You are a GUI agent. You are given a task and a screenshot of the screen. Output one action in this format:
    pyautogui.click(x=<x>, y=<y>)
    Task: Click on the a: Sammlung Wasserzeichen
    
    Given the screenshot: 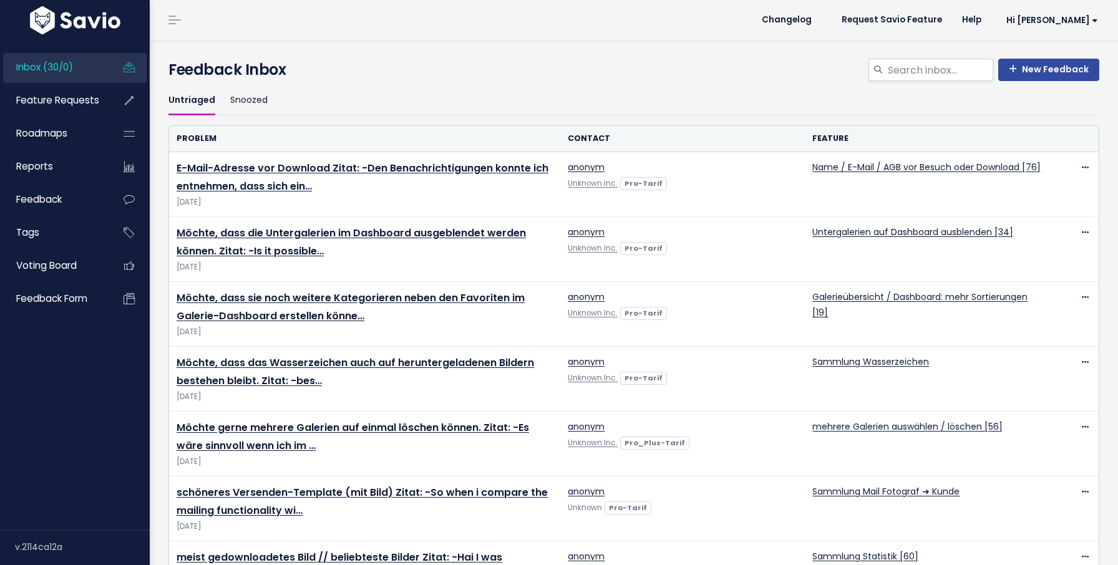 What is the action you would take?
    pyautogui.click(x=870, y=362)
    